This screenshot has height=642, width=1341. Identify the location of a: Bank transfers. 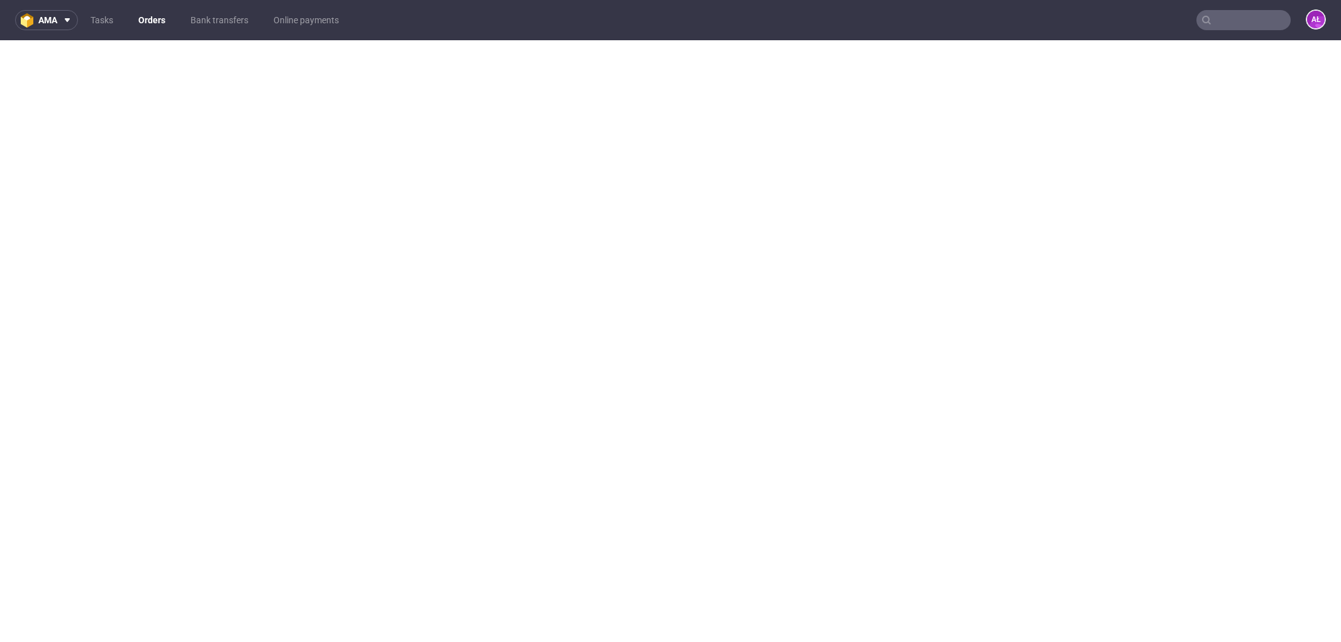
(219, 20).